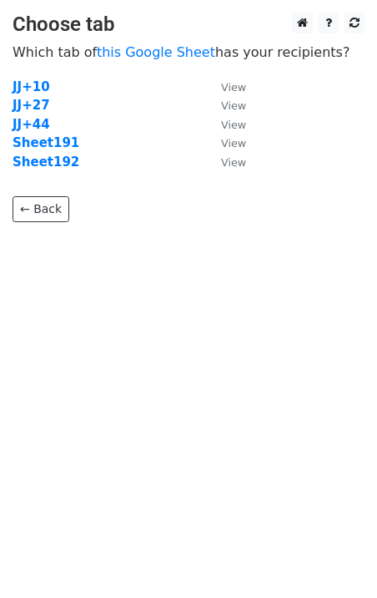 This screenshot has height=598, width=377. What do you see at coordinates (31, 124) in the screenshot?
I see `a: JJ+44` at bounding box center [31, 124].